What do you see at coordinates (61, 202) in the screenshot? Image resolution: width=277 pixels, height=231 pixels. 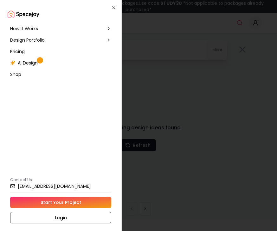 I see `a: Start Your Project` at bounding box center [61, 202].